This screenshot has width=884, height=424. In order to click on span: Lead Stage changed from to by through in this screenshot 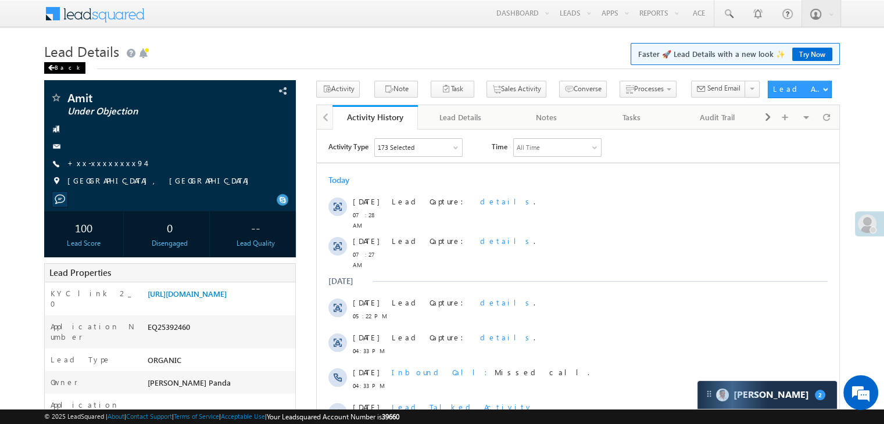, I will do `click(202, 317)`.